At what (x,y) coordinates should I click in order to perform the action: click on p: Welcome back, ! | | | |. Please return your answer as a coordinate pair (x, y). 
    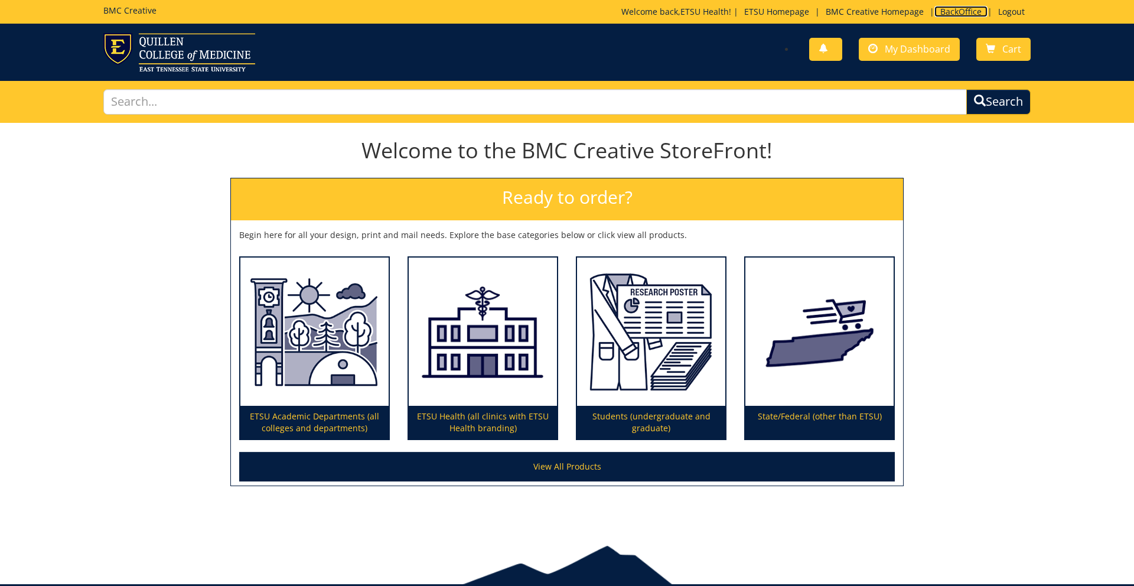
    Looking at the image, I should click on (826, 12).